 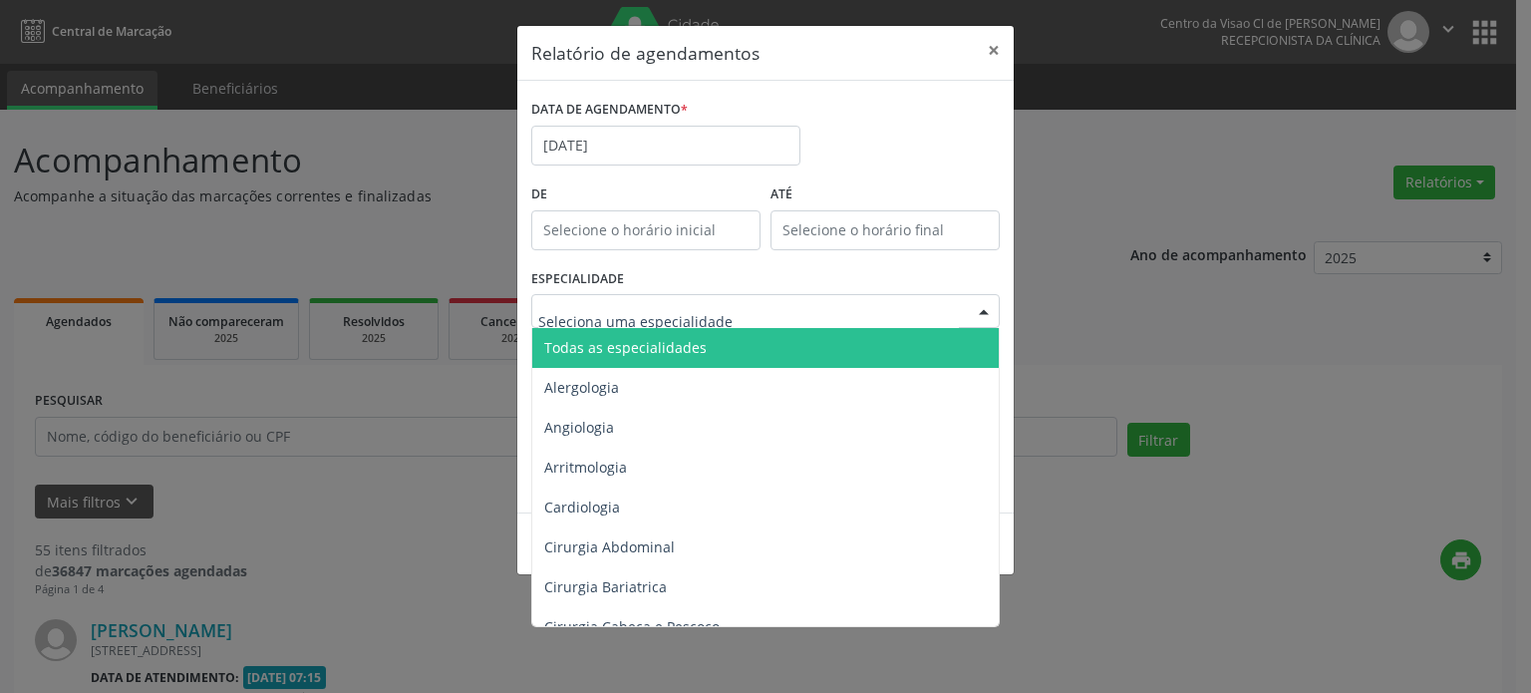 I want to click on label: ATÉ, so click(x=885, y=194).